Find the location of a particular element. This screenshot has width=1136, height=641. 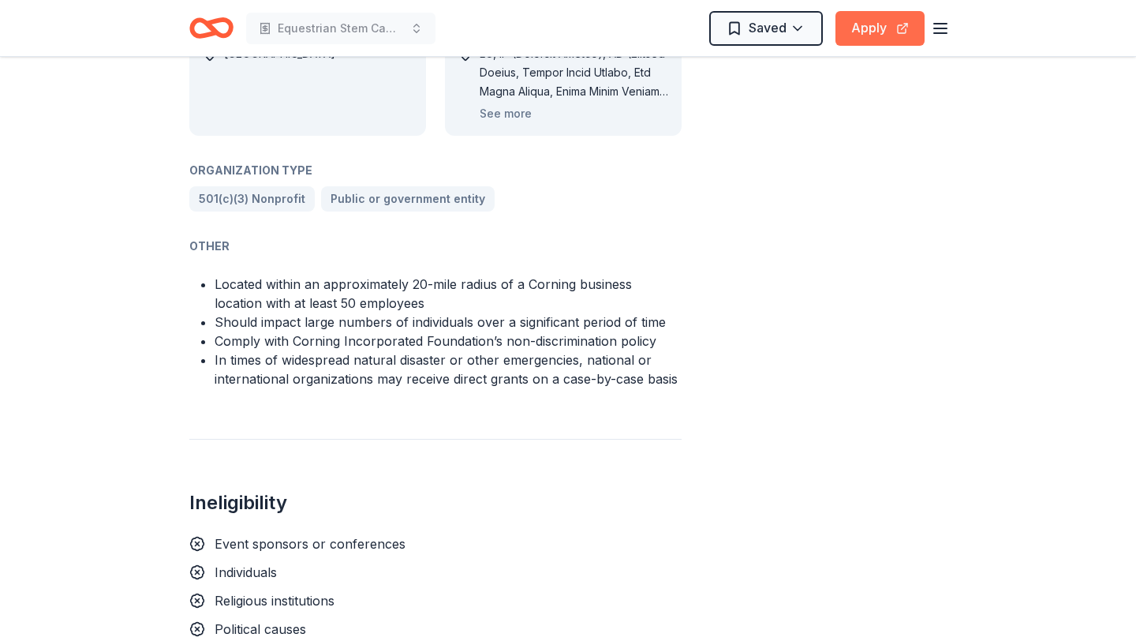

div: Other is located at coordinates (436, 246).